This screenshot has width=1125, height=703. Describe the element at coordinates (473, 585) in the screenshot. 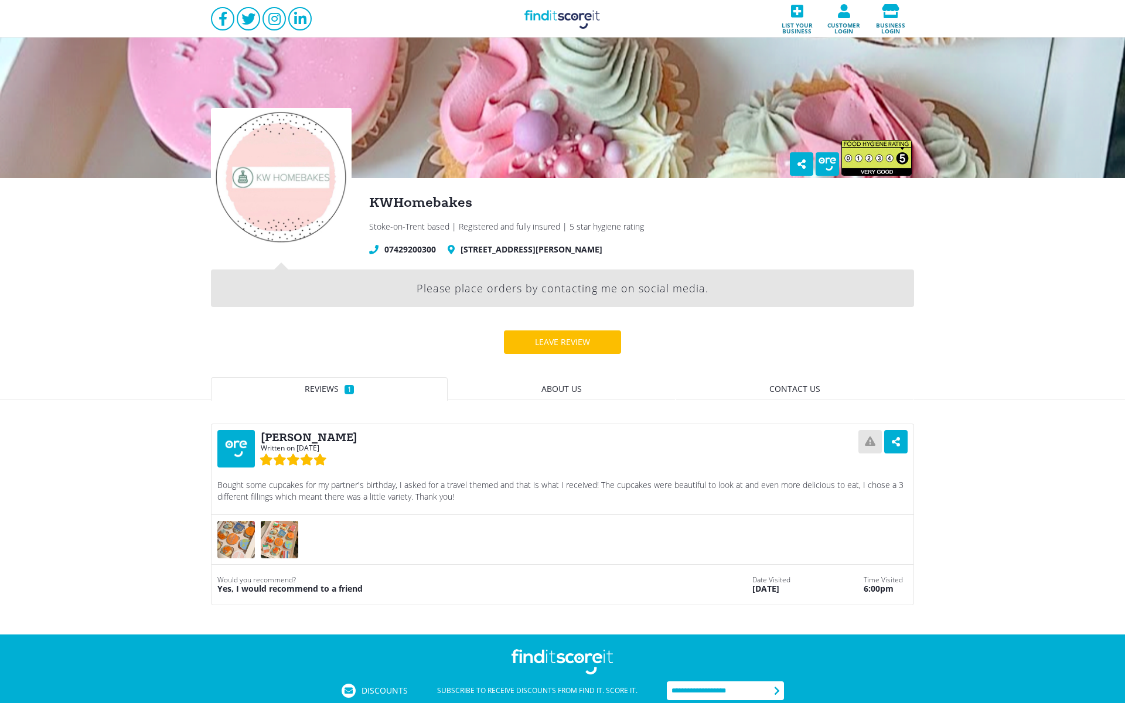

I see `div: Yes, I would recommend to a friend` at that location.